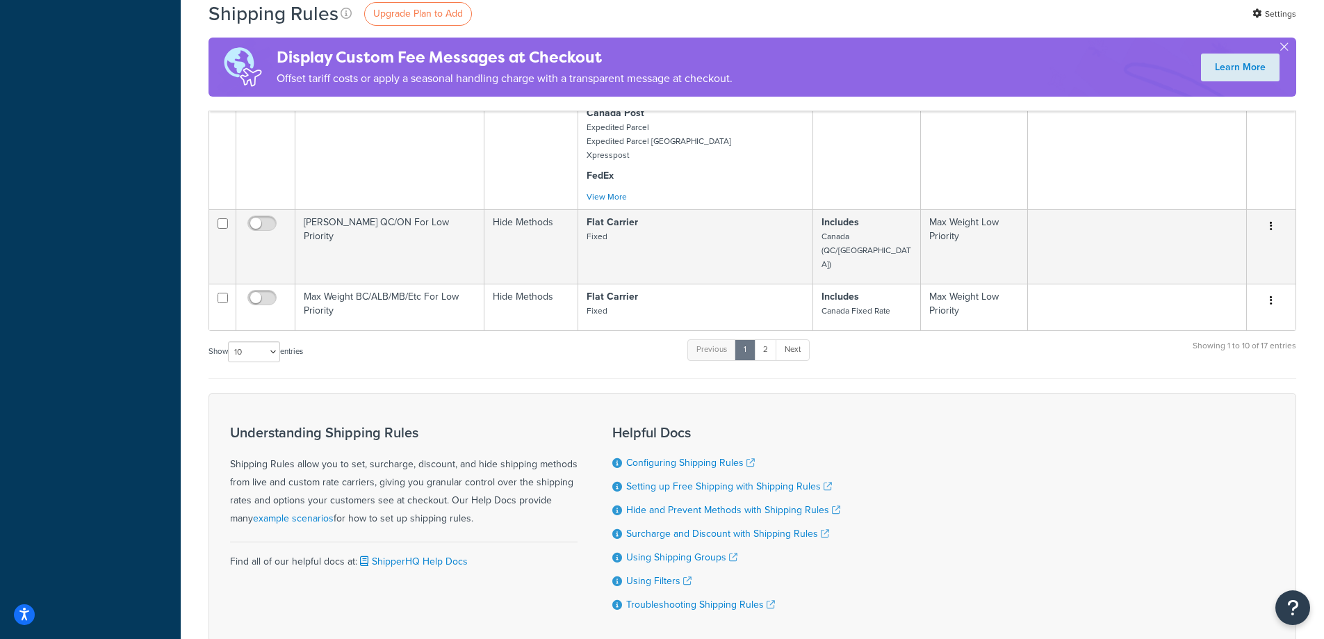 The height and width of the screenshot is (639, 1324). Describe the element at coordinates (1244, 352) in the screenshot. I see `div: Showing 1 to 10 of 17 entries` at that location.